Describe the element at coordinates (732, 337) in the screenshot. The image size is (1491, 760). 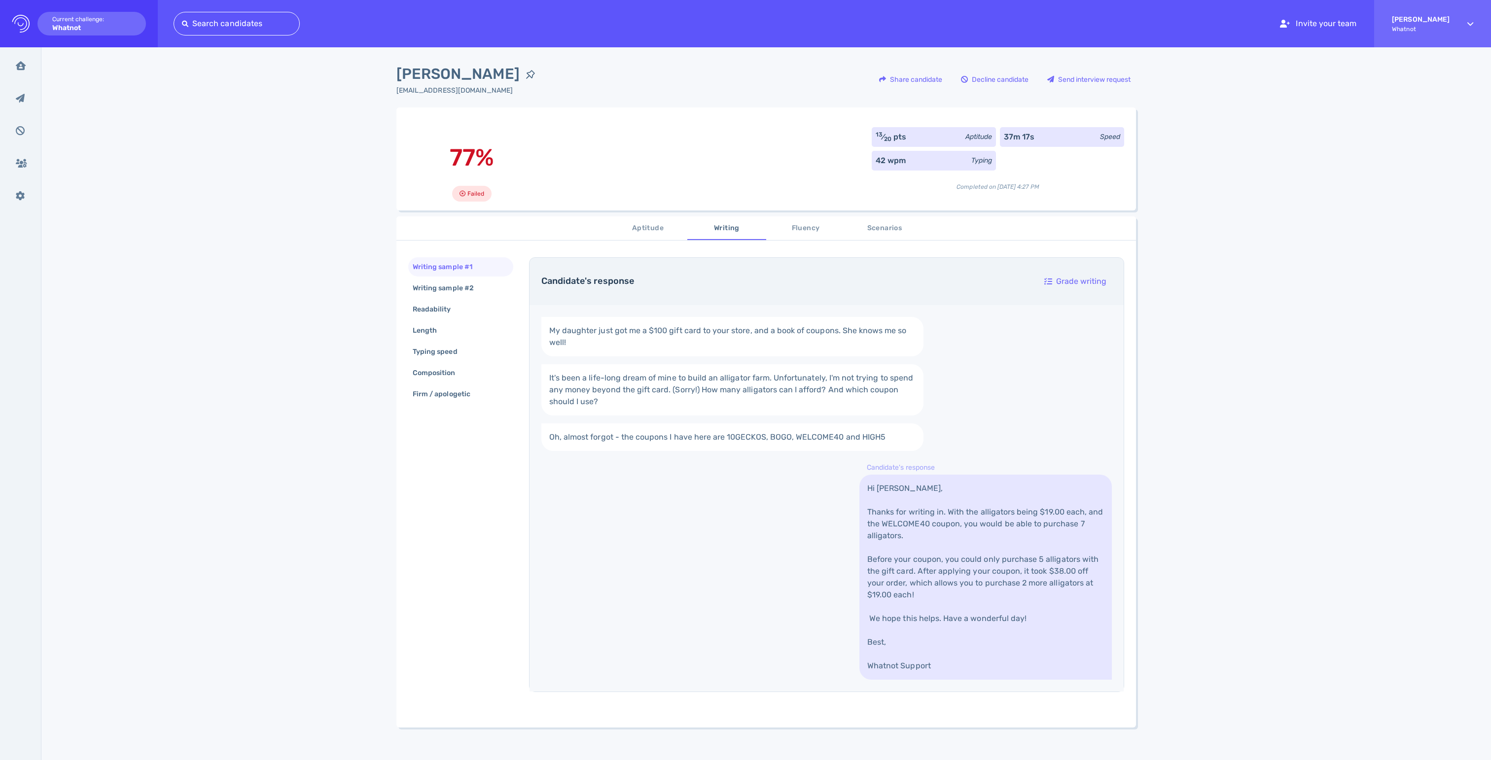
I see `a: My daughter just got me a $100 gift card to your store, and a book of coupons. She knows me so well!` at that location.